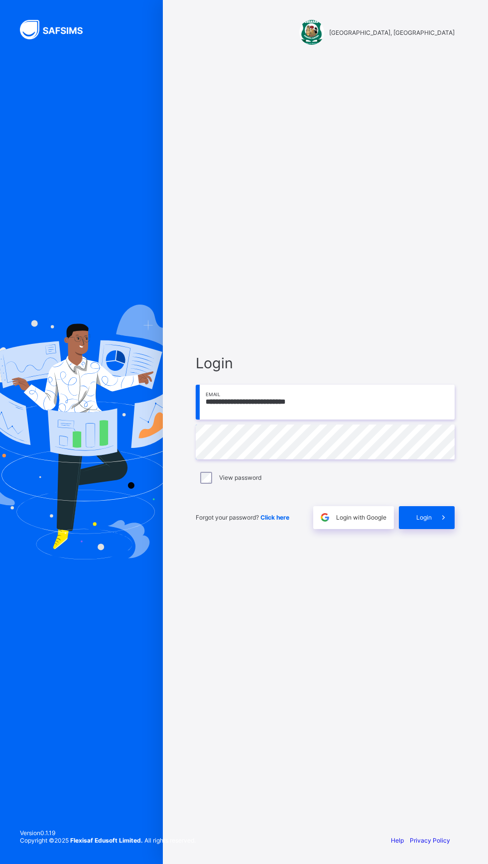 The height and width of the screenshot is (864, 488). I want to click on a: Click here, so click(275, 517).